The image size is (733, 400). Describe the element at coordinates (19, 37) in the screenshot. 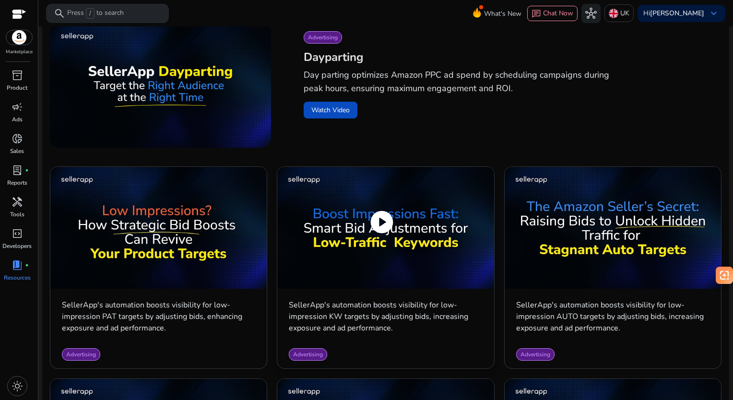

I see `img: amazon.svg` at that location.